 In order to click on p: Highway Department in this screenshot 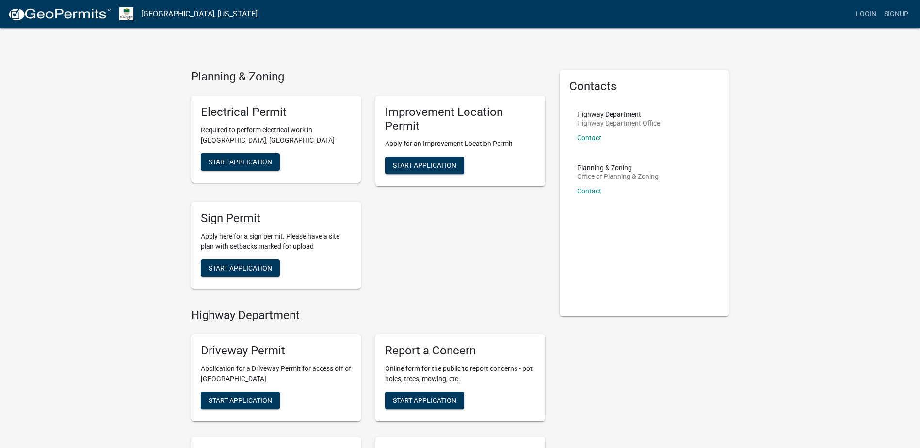, I will do `click(618, 114)`.